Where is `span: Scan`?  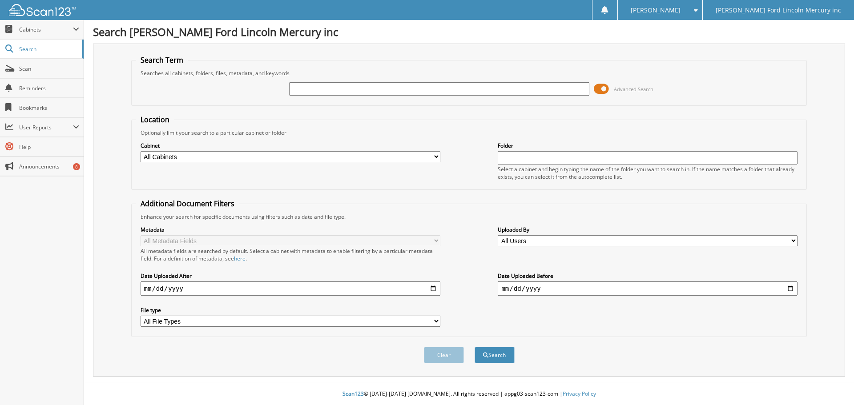
span: Scan is located at coordinates (49, 68).